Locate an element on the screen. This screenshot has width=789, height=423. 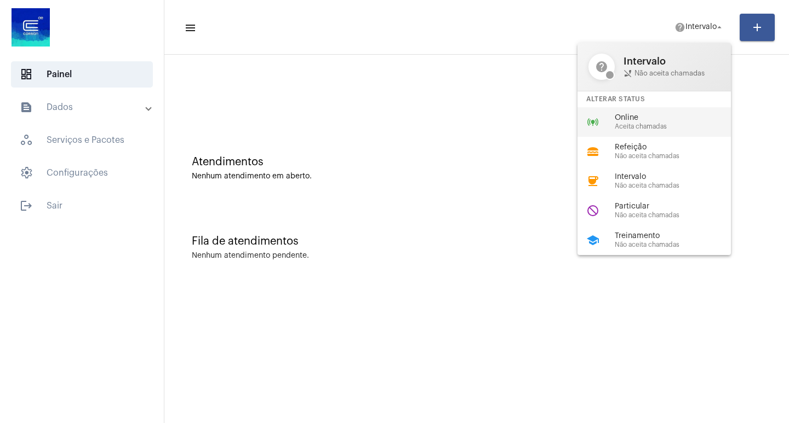
span: Treinamento is located at coordinates (677, 236).